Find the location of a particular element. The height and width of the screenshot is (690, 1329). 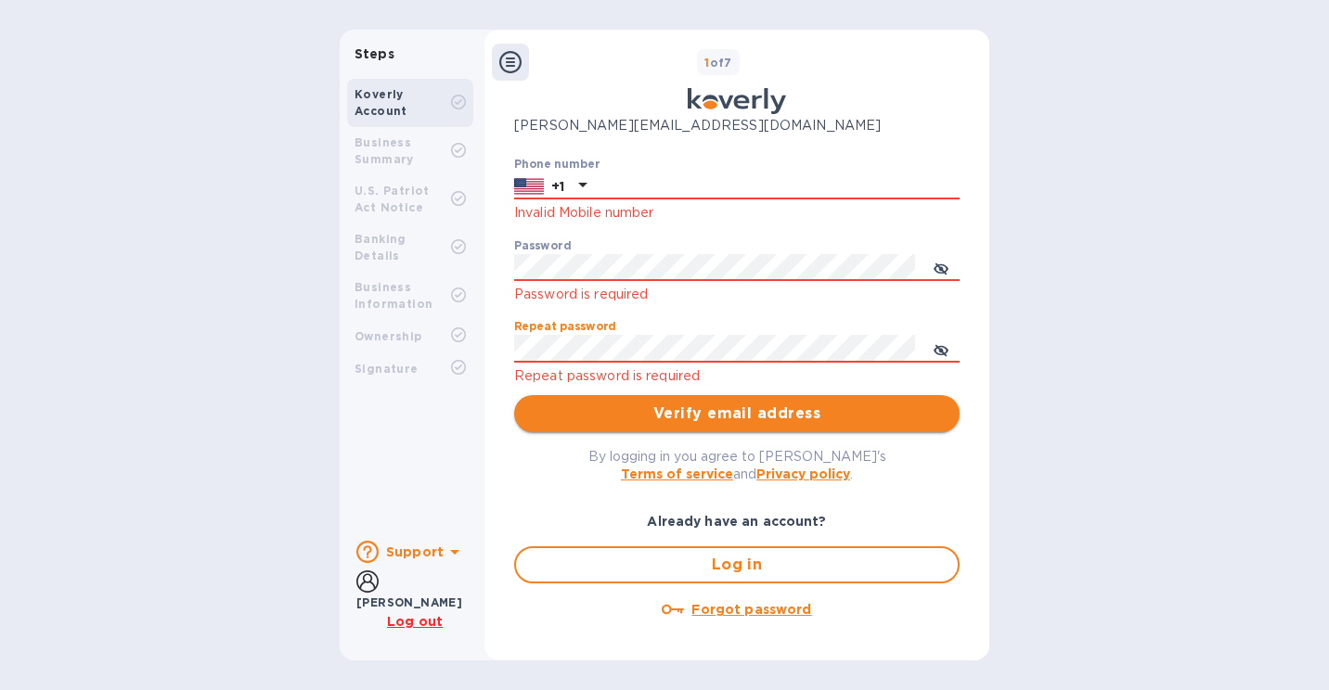

b: Ownership is located at coordinates (388, 336).